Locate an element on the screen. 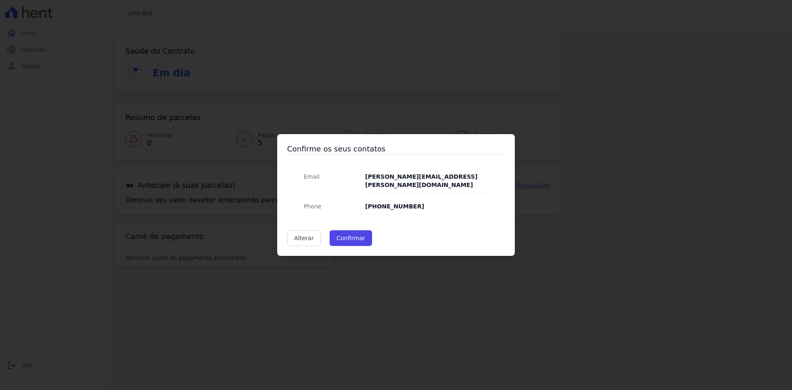 Image resolution: width=792 pixels, height=390 pixels. button: Confirmar is located at coordinates (351, 238).